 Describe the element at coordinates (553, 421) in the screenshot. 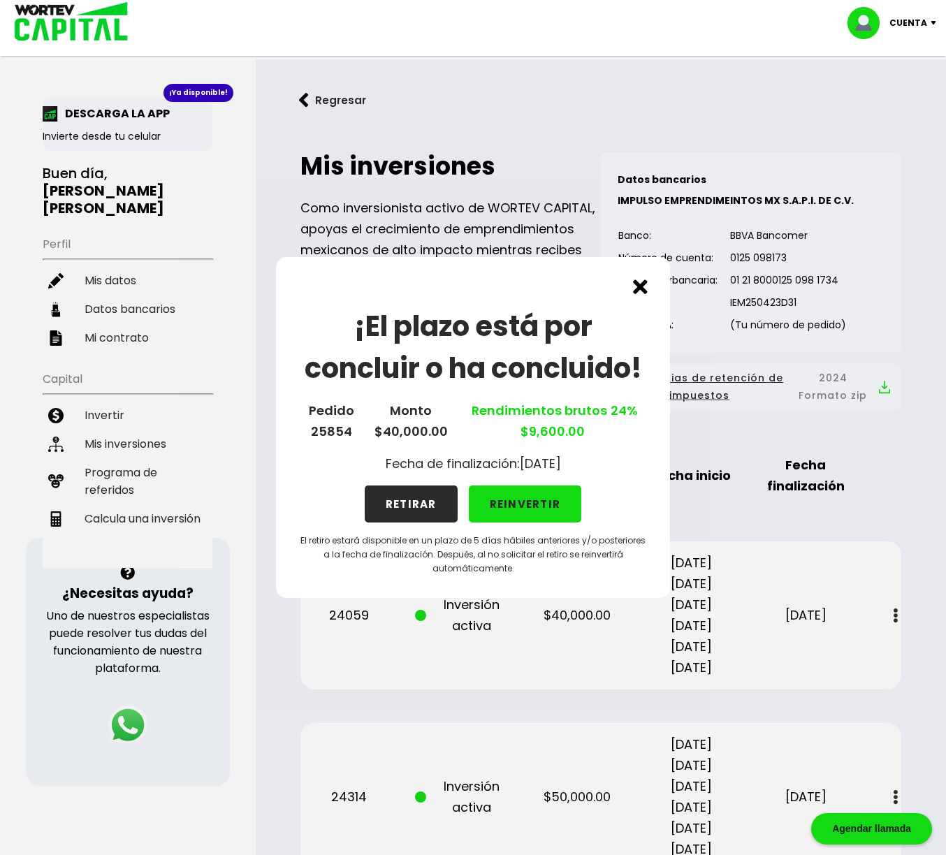

I see `a: Rendimientos brutos $9,600.00` at that location.